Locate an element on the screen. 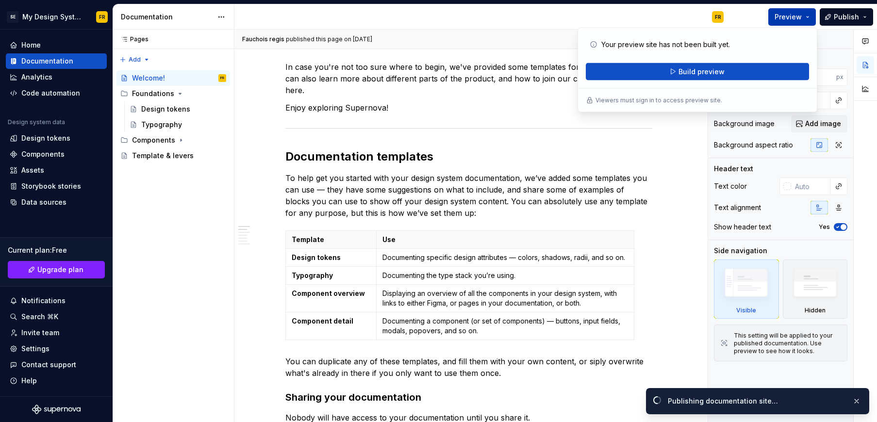 The height and width of the screenshot is (422, 877). p: Use is located at coordinates (505, 240).